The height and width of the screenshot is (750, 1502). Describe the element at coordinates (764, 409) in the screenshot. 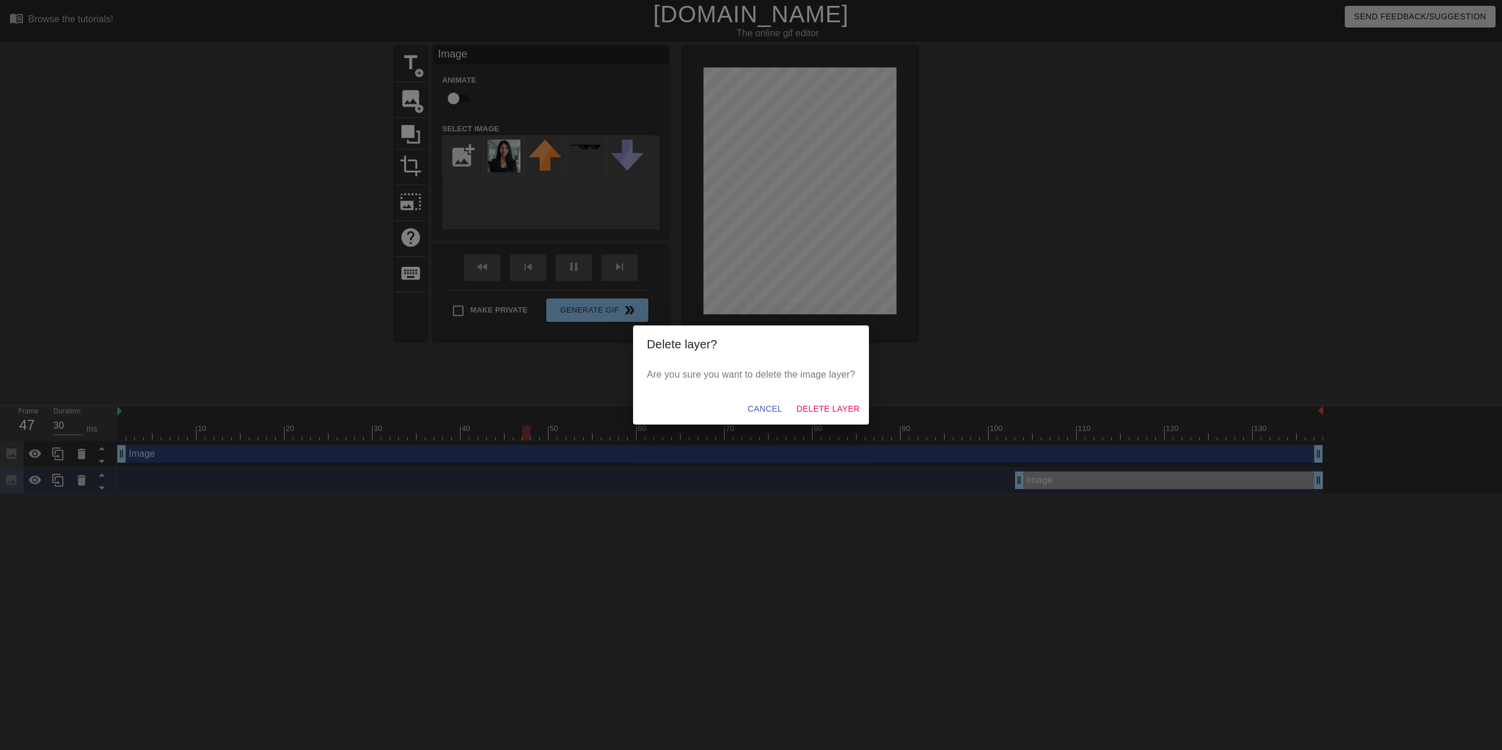

I see `button: Cancel` at that location.